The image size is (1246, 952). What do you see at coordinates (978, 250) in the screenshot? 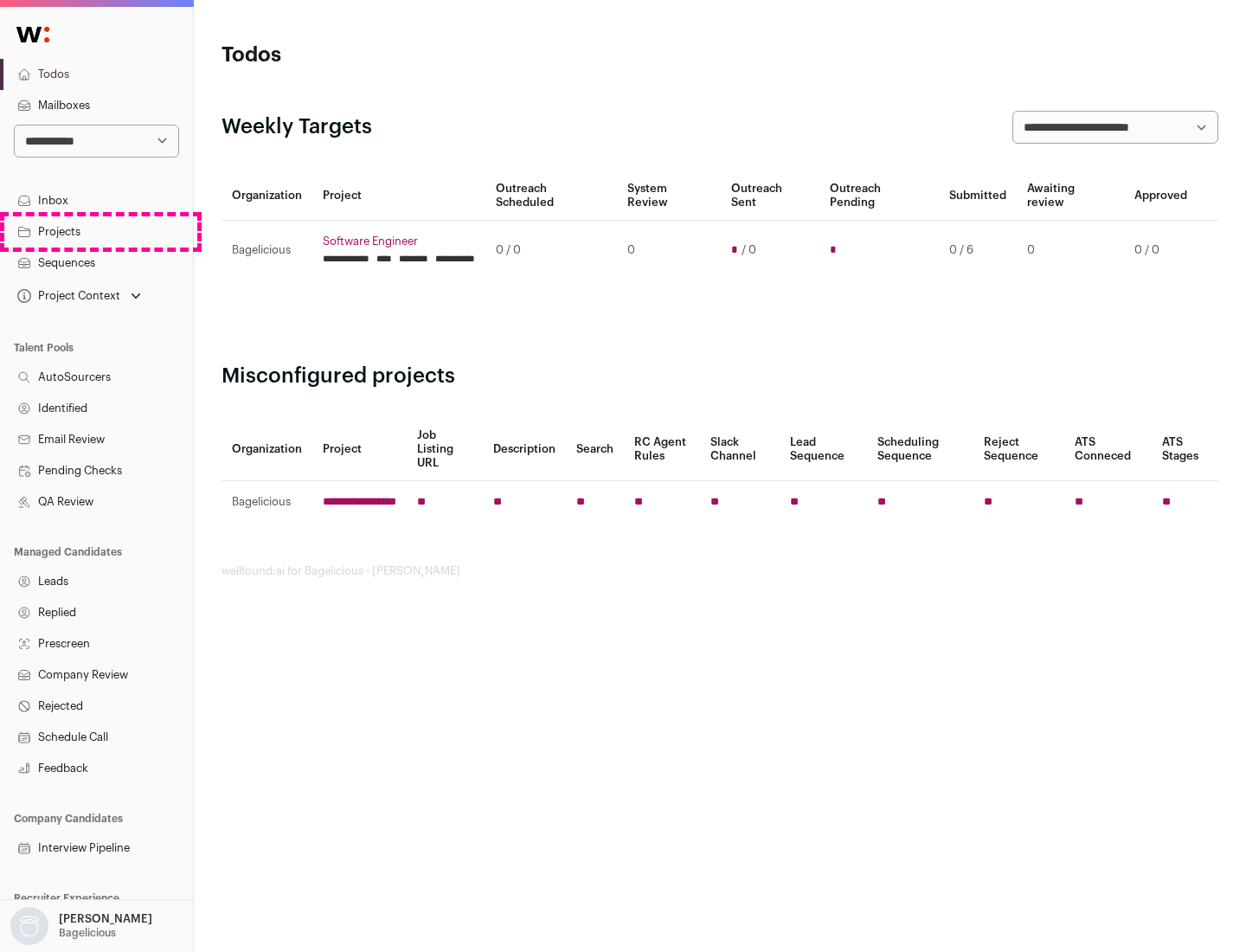
I see `td: 0 / 6` at bounding box center [978, 250].